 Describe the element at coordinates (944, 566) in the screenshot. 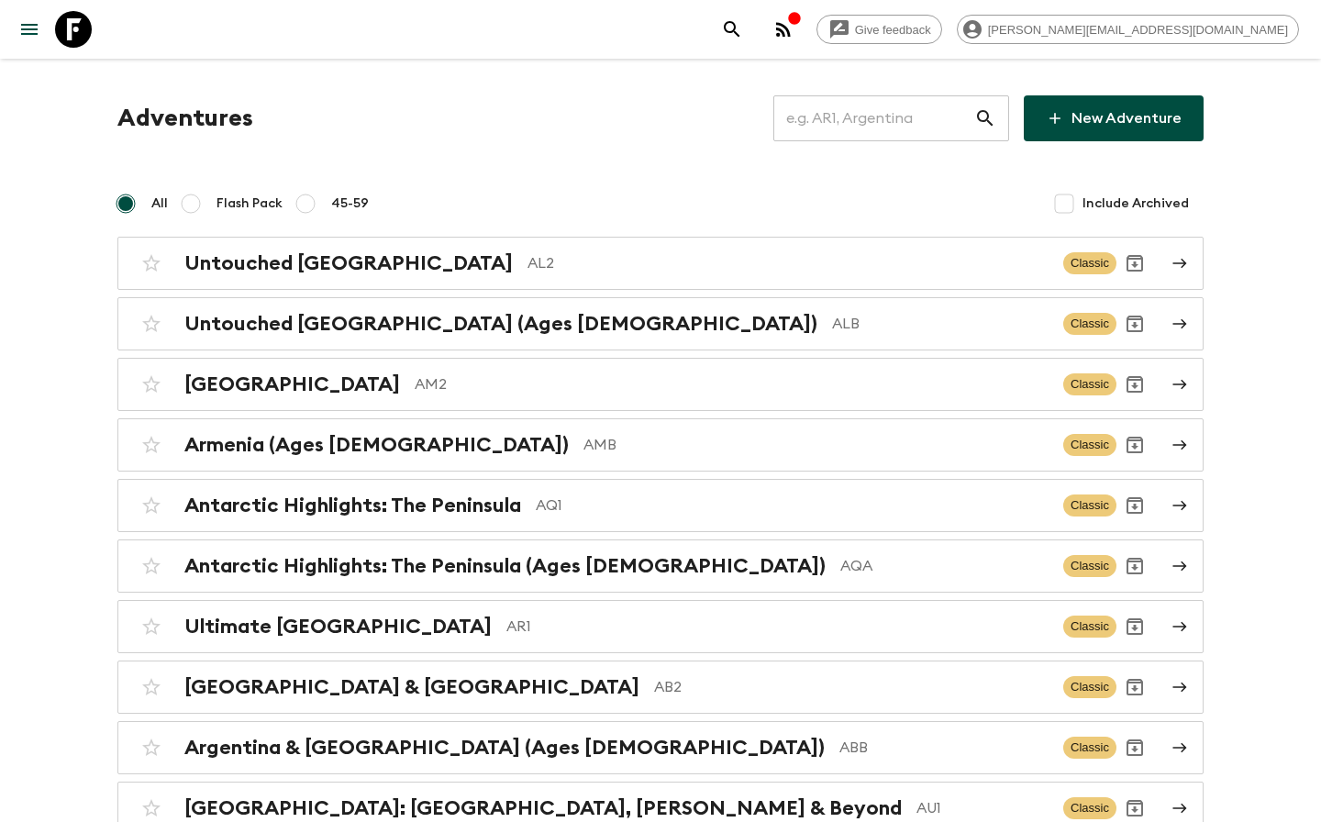

I see `p: AQA` at that location.